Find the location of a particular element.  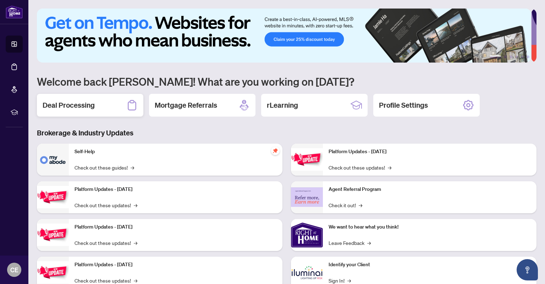

h2: rLearning is located at coordinates (282, 105).